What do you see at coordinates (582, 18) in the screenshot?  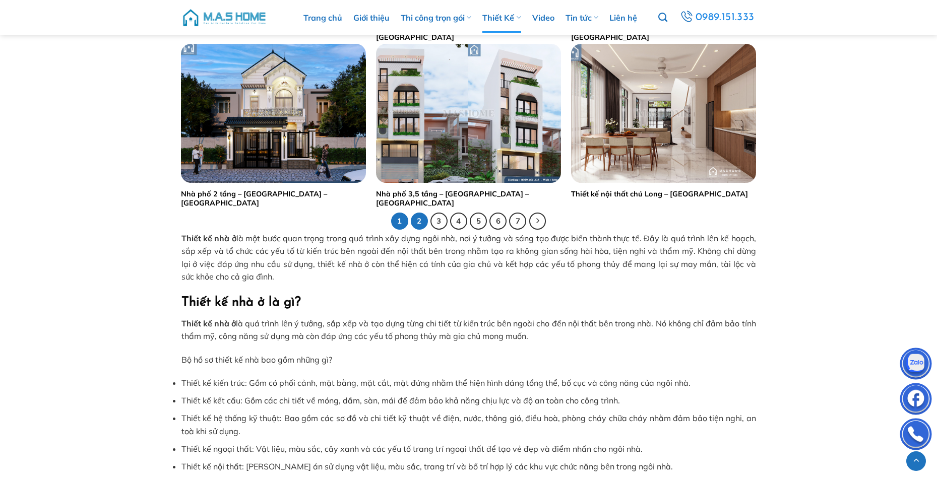 I see `a: Tin tức` at bounding box center [582, 18].